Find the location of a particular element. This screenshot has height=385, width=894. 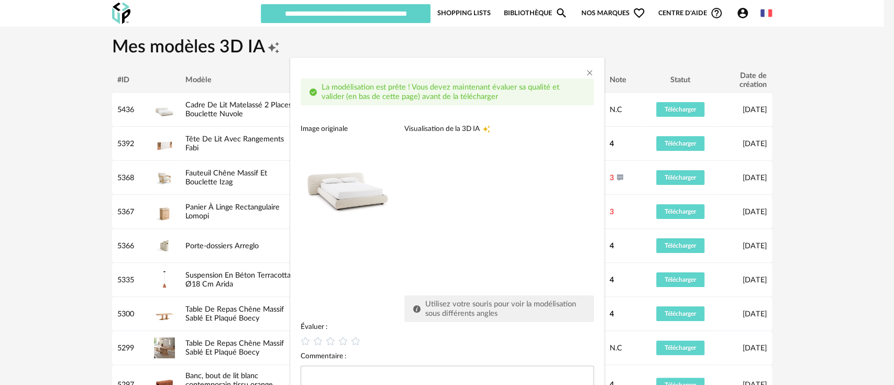

div: Commentaire : is located at coordinates (447, 356).